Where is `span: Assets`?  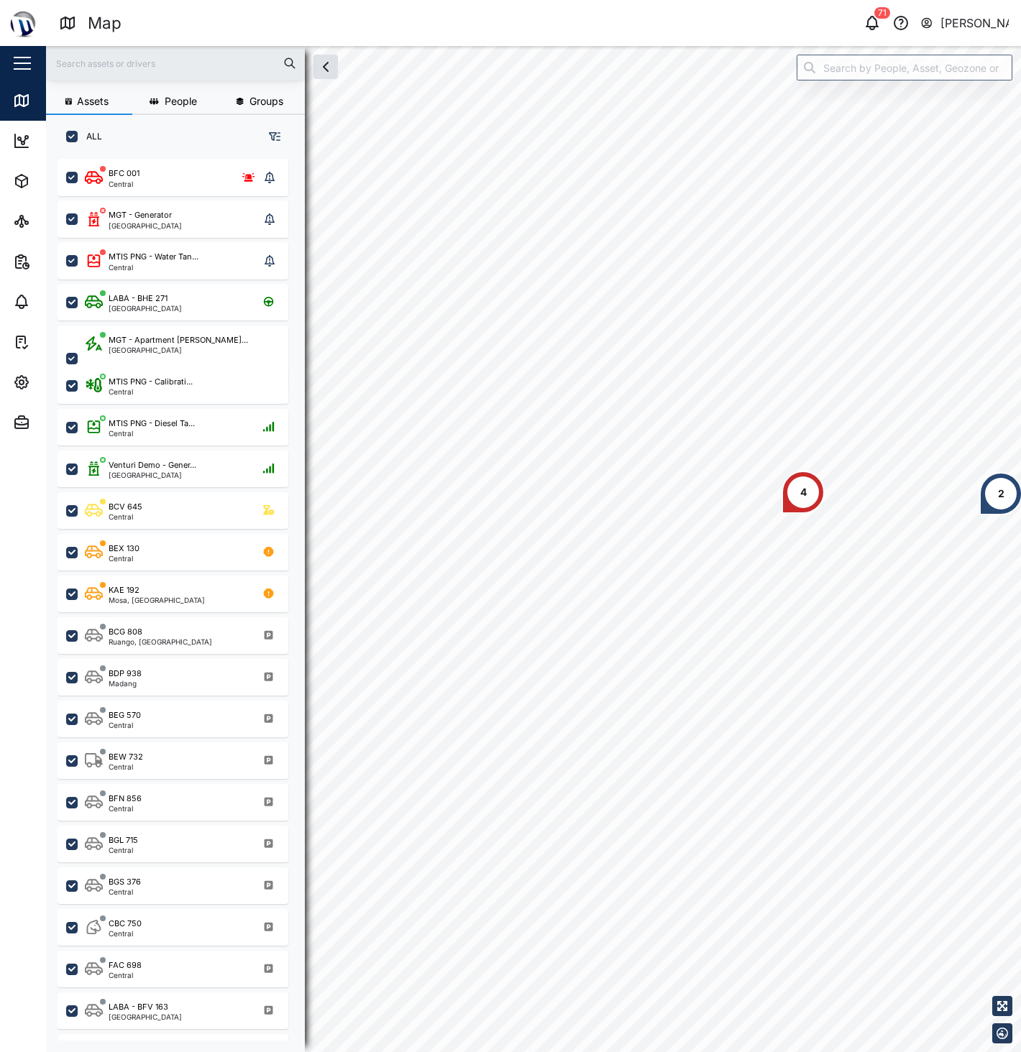
span: Assets is located at coordinates (93, 101).